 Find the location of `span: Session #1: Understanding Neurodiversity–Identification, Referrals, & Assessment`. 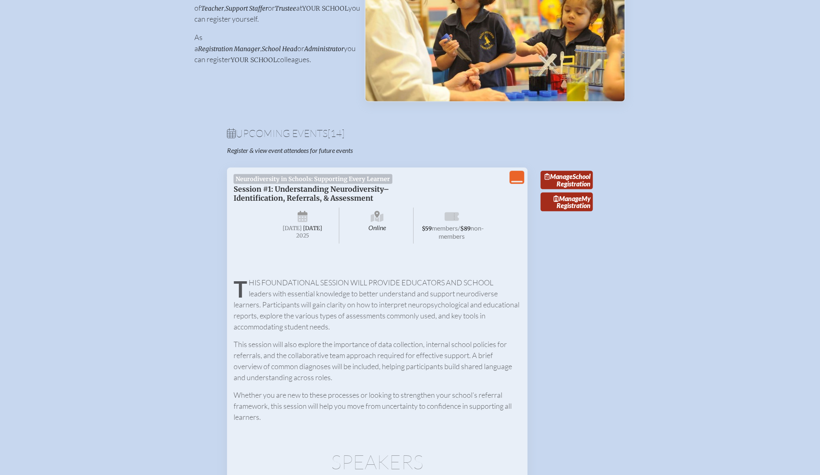

span: Session #1: Understanding Neurodiversity–Identification, Referrals, & Assessment is located at coordinates (311, 194).